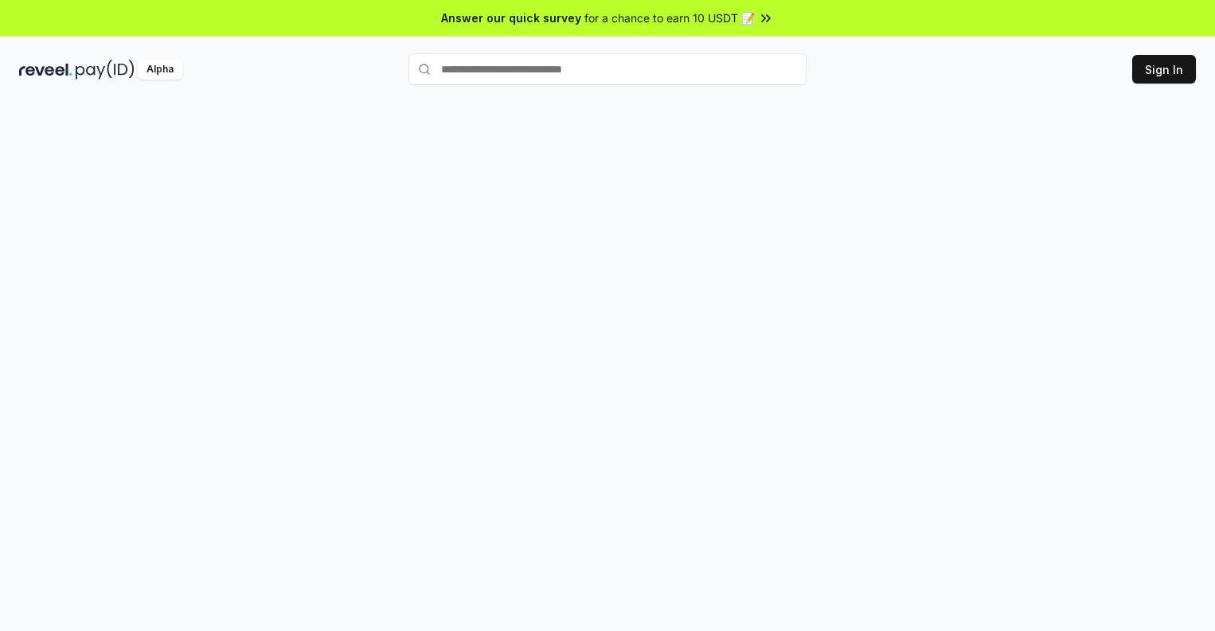 Image resolution: width=1215 pixels, height=631 pixels. I want to click on img: reveel_dark, so click(45, 69).